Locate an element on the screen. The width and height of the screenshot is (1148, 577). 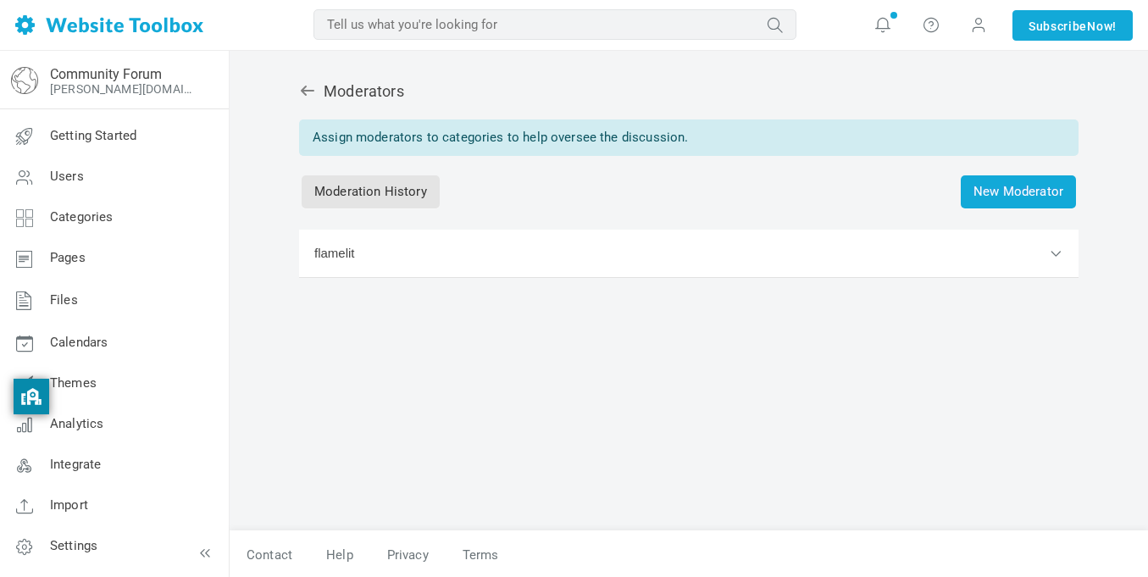
span: Themes is located at coordinates (73, 383).